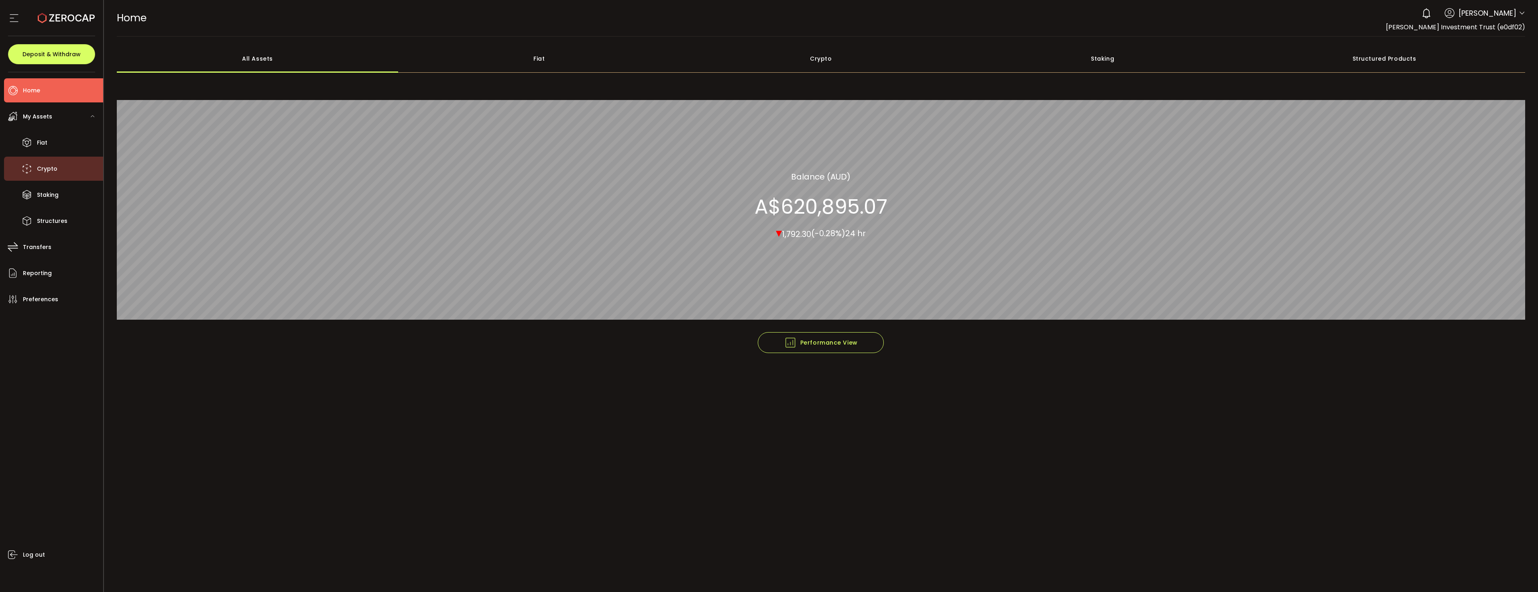 This screenshot has height=592, width=1538. Describe the element at coordinates (796, 234) in the screenshot. I see `span: 1,792.30` at that location.